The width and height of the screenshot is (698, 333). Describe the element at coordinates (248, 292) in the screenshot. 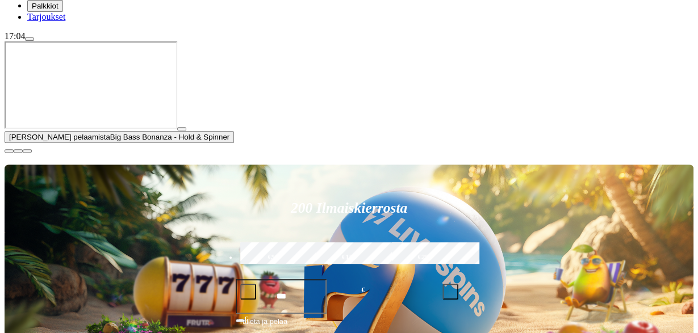

I see `button: minus icon` at that location.